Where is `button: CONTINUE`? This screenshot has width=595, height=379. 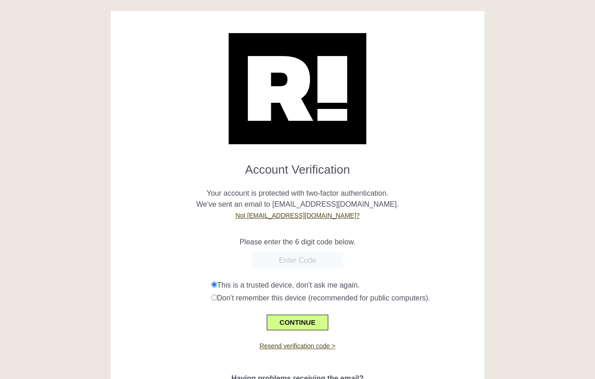 button: CONTINUE is located at coordinates (298, 322).